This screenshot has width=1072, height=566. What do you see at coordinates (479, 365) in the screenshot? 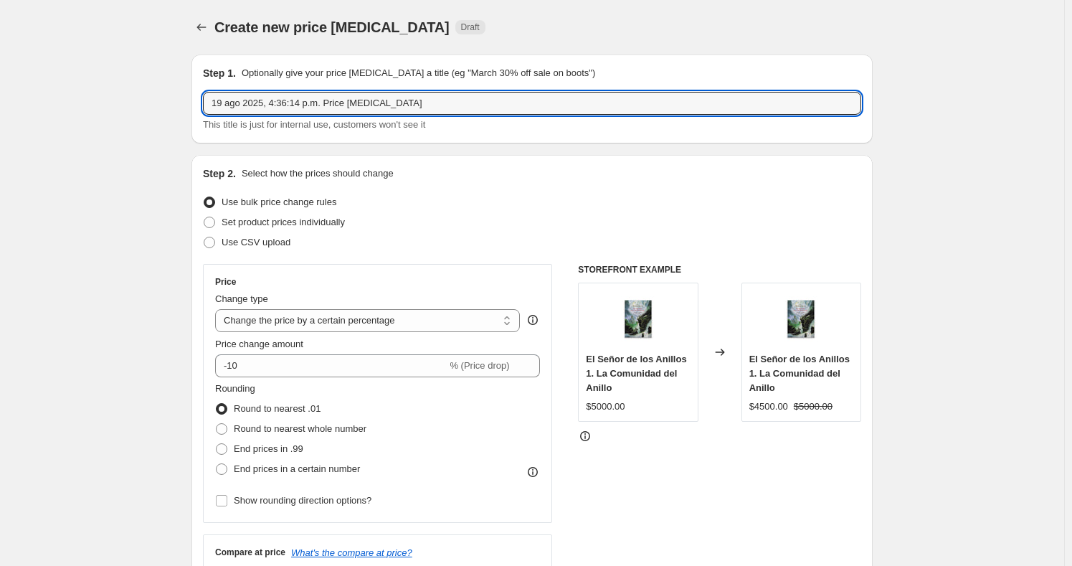
I see `span: % (Price drop)` at bounding box center [479, 365].